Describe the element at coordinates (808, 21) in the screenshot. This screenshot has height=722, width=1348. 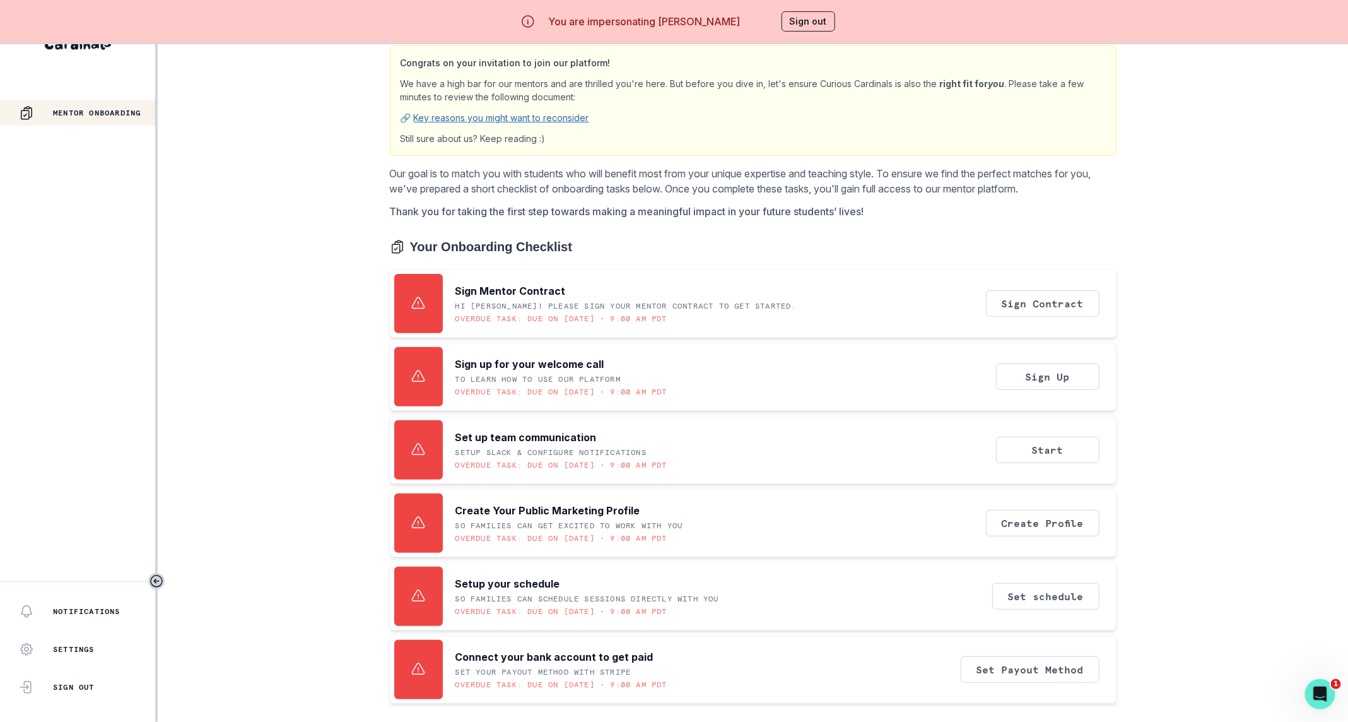
I see `button: Sign out` at that location.